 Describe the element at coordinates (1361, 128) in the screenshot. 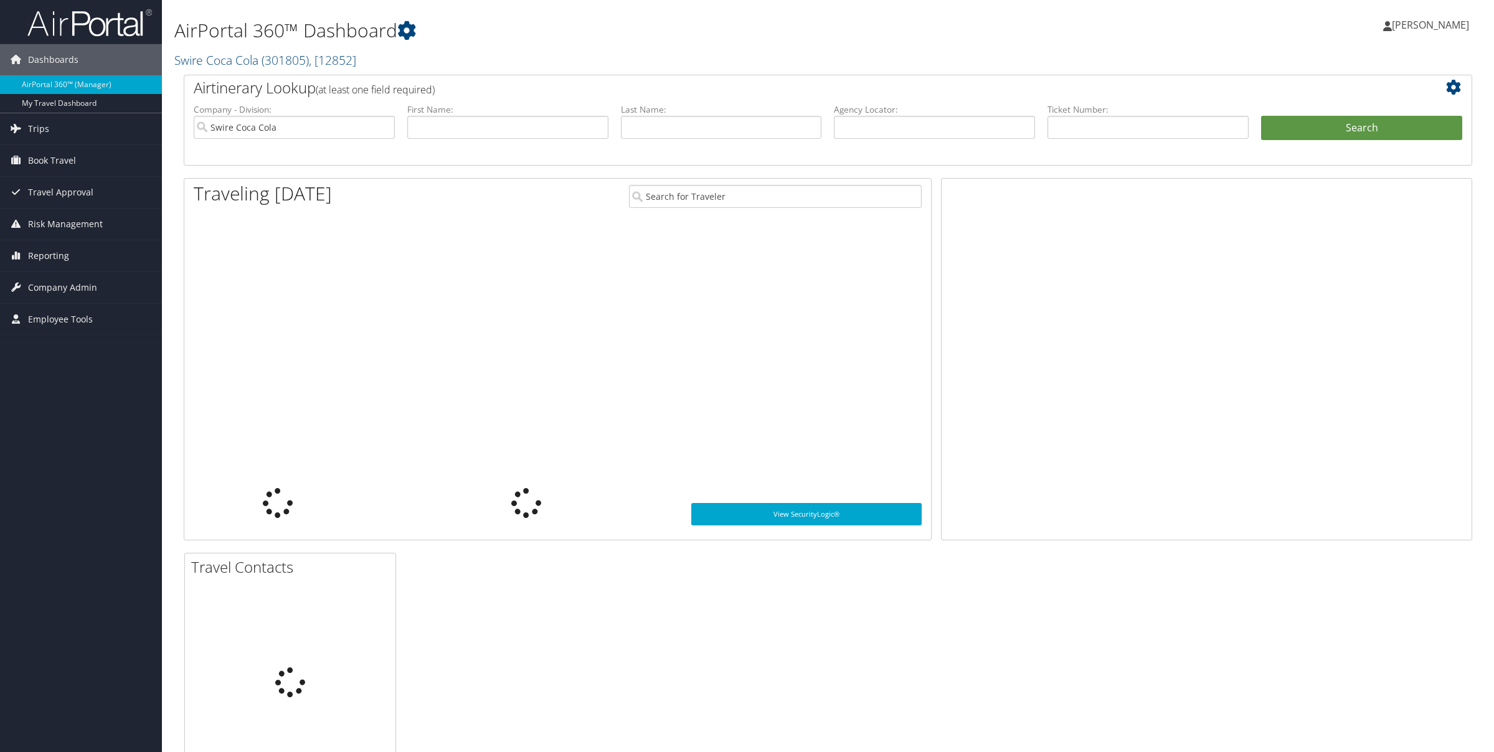

I see `button: Search` at that location.